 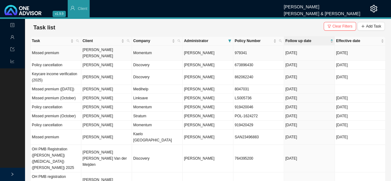 I want to click on span: user, so click(x=73, y=8).